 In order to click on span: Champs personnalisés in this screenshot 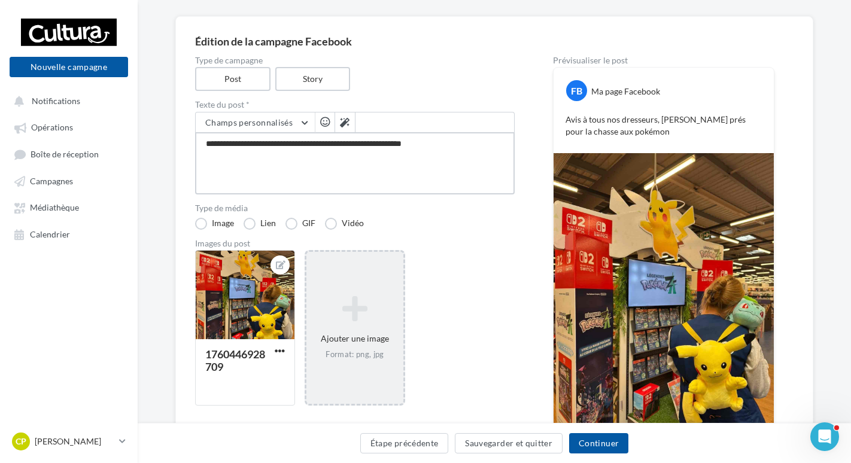, I will do `click(249, 122)`.